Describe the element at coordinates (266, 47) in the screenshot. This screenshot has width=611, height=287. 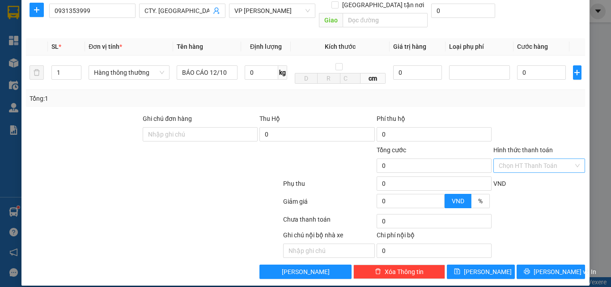
I see `span: Định lượng` at that location.